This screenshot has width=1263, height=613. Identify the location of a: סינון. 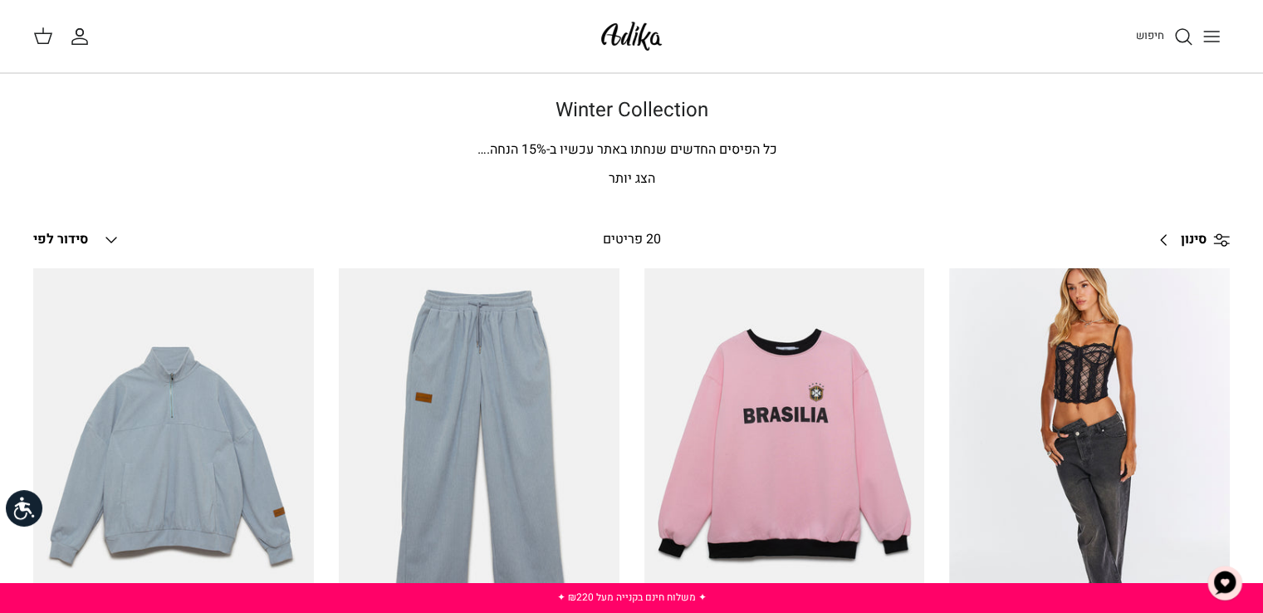
(1188, 240).